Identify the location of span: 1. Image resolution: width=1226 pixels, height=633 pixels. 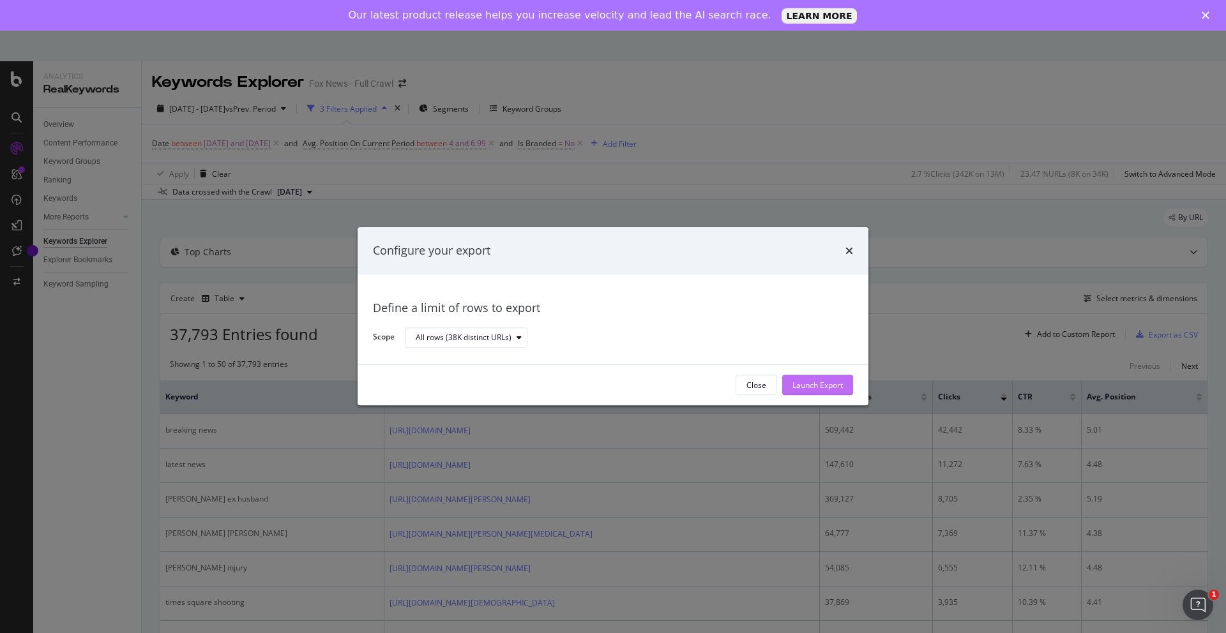
(1214, 595).